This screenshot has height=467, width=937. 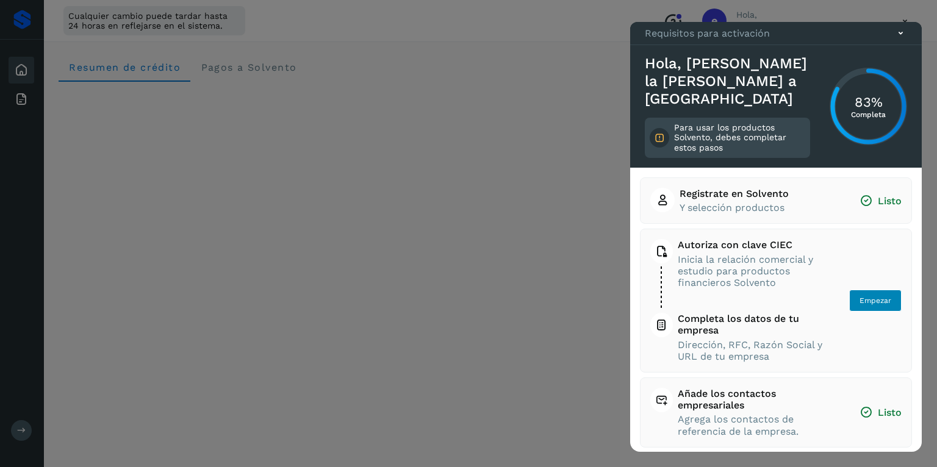 What do you see at coordinates (734, 193) in the screenshot?
I see `span: Registrate en Solvento` at bounding box center [734, 193].